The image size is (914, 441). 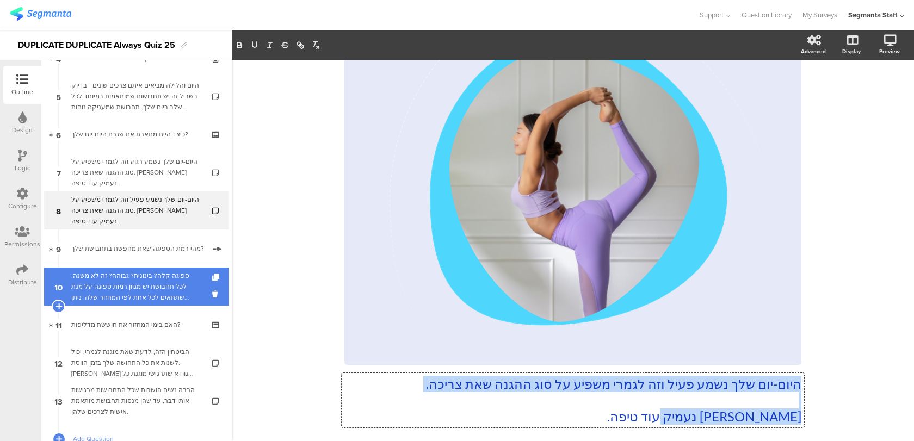 What do you see at coordinates (851, 51) in the screenshot?
I see `div: Display` at bounding box center [851, 51].